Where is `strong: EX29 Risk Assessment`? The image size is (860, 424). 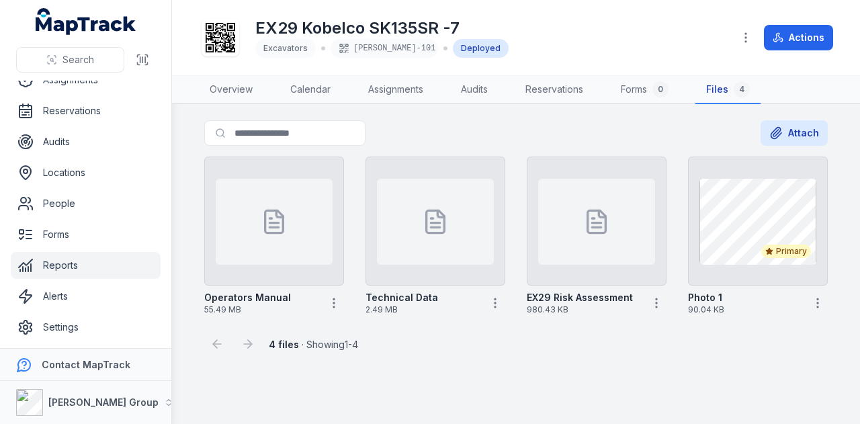
strong: EX29 Risk Assessment is located at coordinates (580, 298).